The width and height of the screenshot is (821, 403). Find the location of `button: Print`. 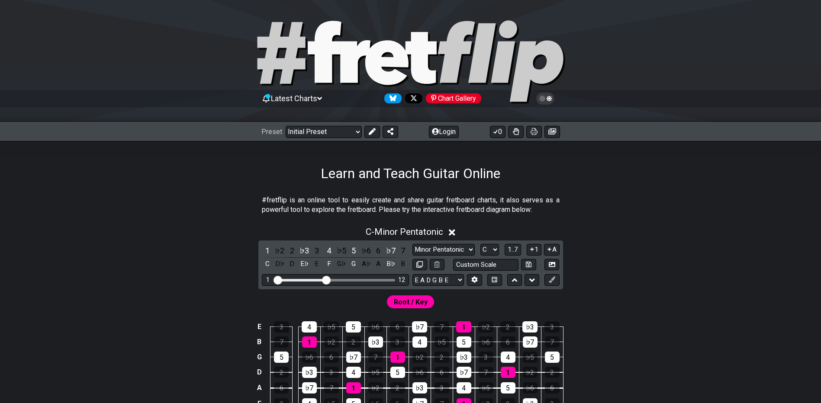

button: Print is located at coordinates (534, 132).